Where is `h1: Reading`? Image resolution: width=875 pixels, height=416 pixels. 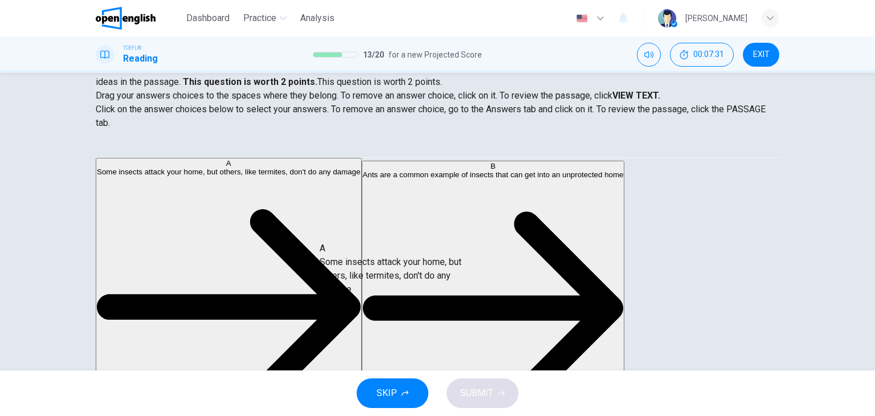
h1: Reading is located at coordinates (140, 59).